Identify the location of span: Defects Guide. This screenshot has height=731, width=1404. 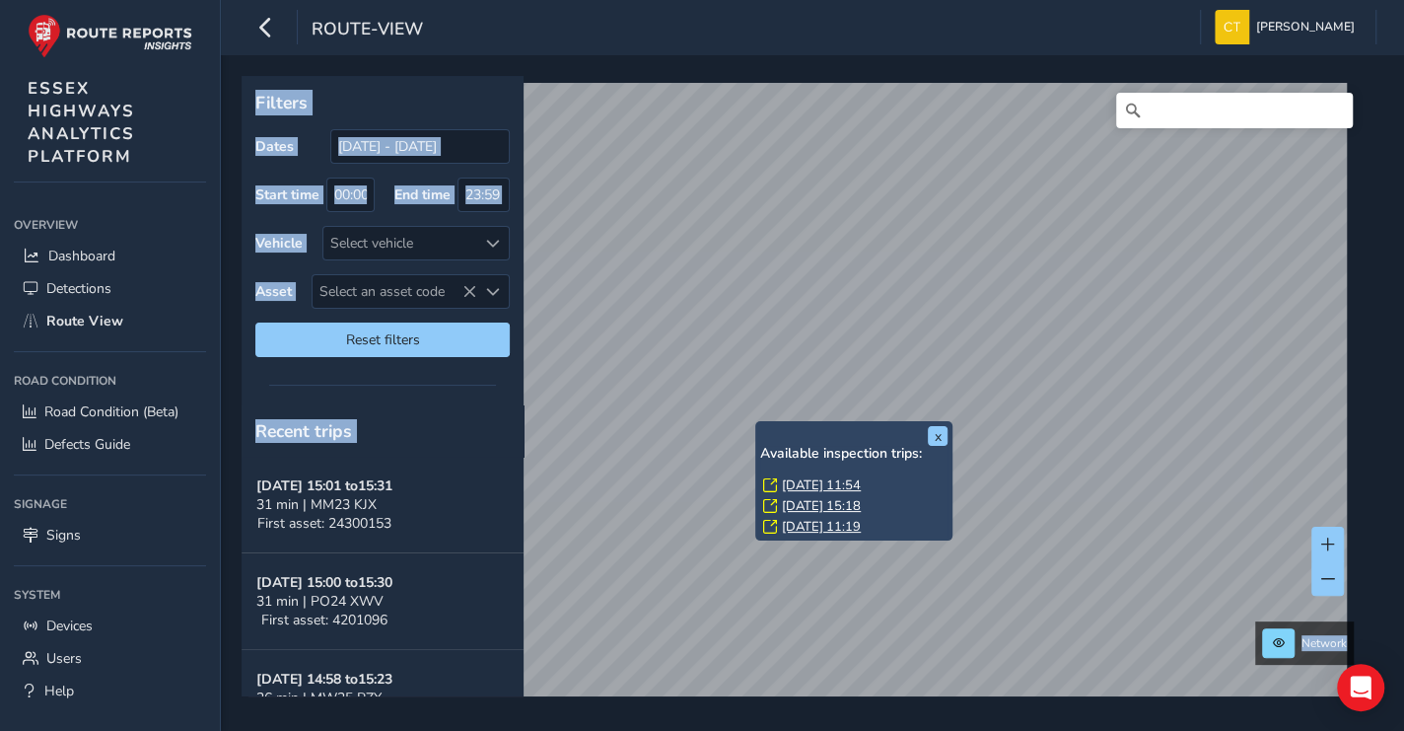
(87, 444).